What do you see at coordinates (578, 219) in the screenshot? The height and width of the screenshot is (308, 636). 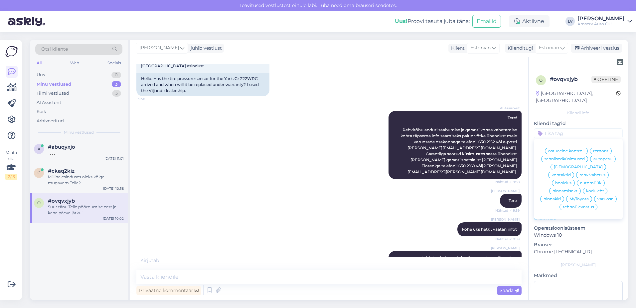 I see `p: Vaata edasi ...` at bounding box center [578, 219].